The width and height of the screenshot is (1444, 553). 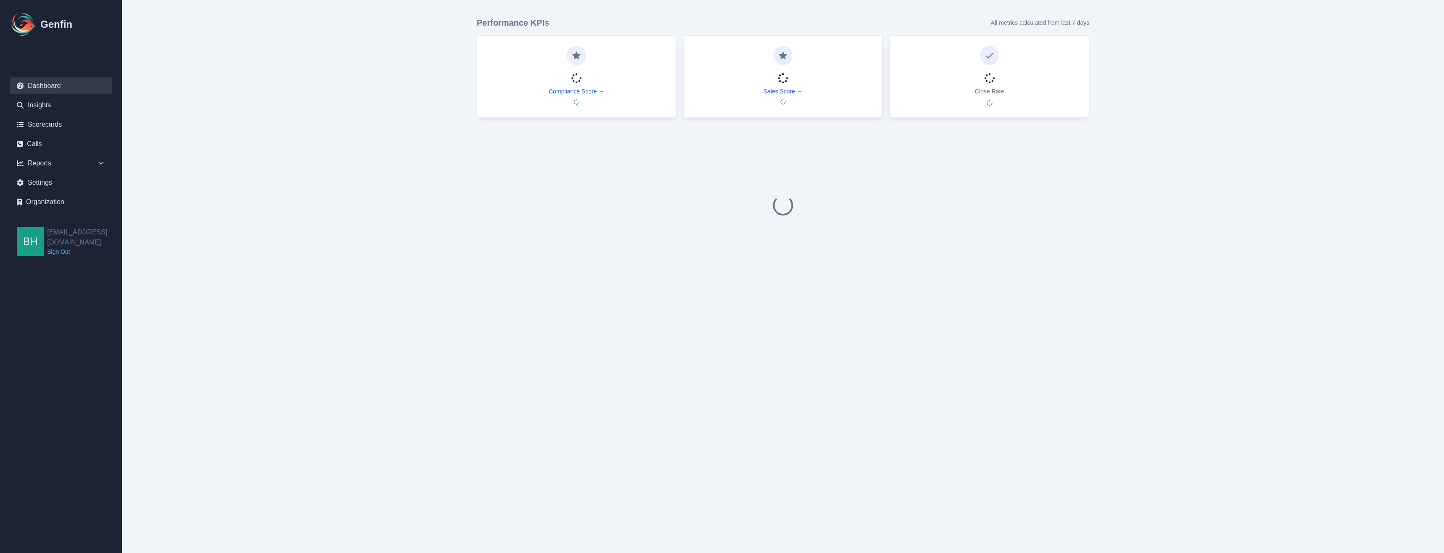 What do you see at coordinates (576, 91) in the screenshot?
I see `a: Compliance Score →` at bounding box center [576, 91].